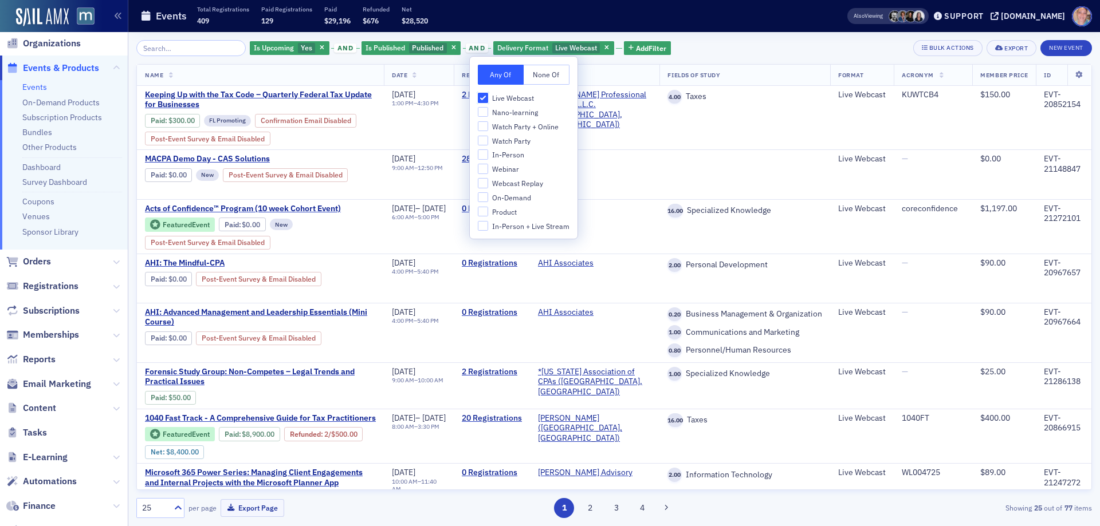  Describe the element at coordinates (483, 141) in the screenshot. I see `input: Watch Party` at that location.